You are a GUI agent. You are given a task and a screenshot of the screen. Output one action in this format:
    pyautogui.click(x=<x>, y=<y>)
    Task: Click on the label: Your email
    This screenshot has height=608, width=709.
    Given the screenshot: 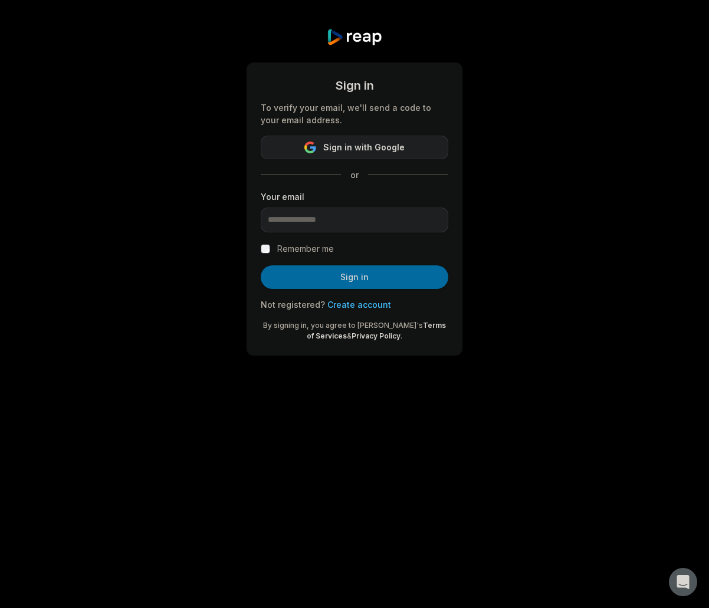 What is the action you would take?
    pyautogui.click(x=354, y=196)
    